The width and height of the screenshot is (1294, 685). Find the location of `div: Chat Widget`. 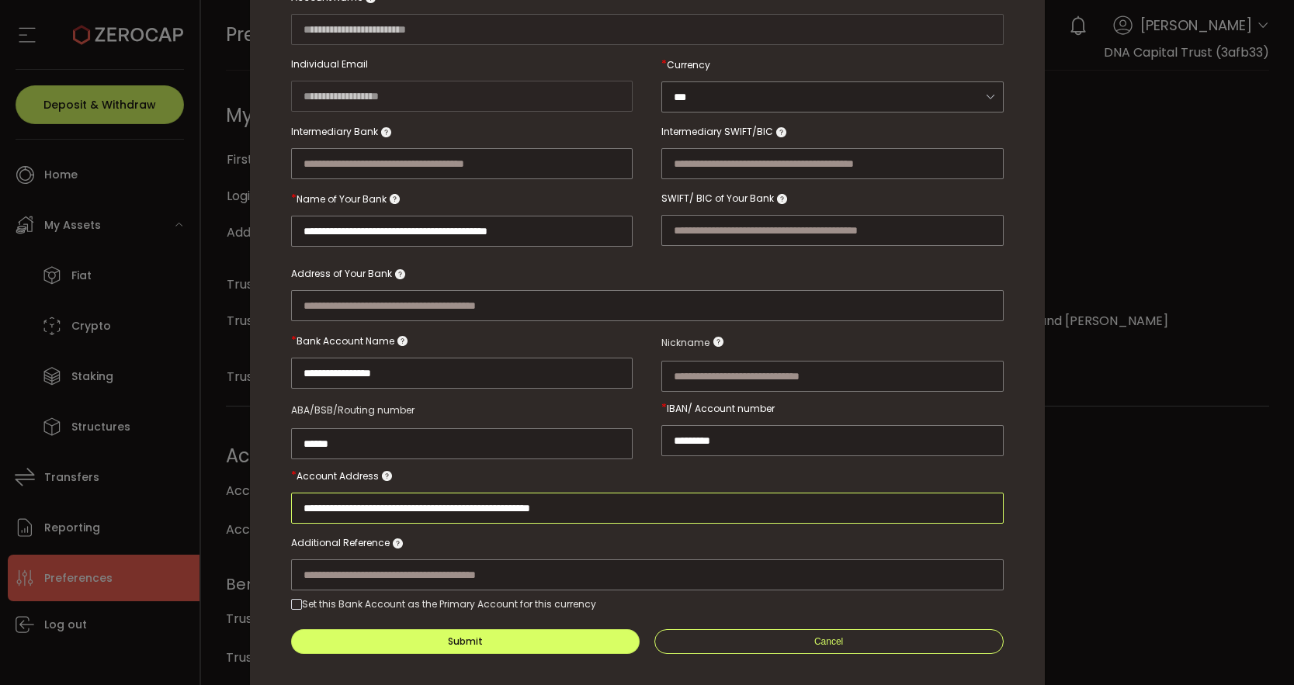

div: Chat Widget is located at coordinates (1255, 648).